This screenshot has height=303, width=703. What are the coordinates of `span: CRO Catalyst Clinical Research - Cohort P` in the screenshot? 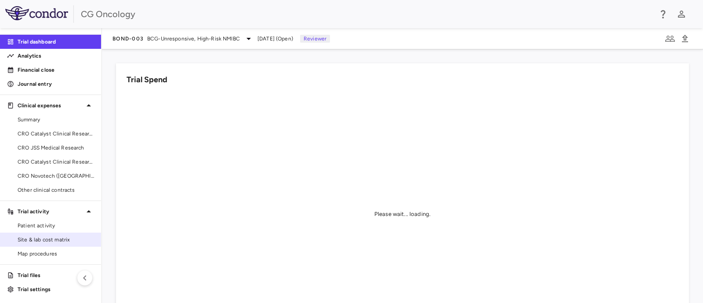 It's located at (56, 134).